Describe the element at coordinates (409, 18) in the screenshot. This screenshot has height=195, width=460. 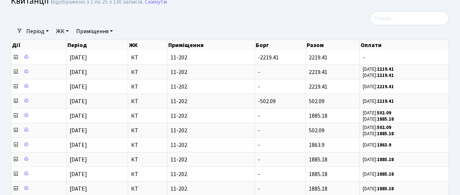
I see `input: Пошук...` at that location.